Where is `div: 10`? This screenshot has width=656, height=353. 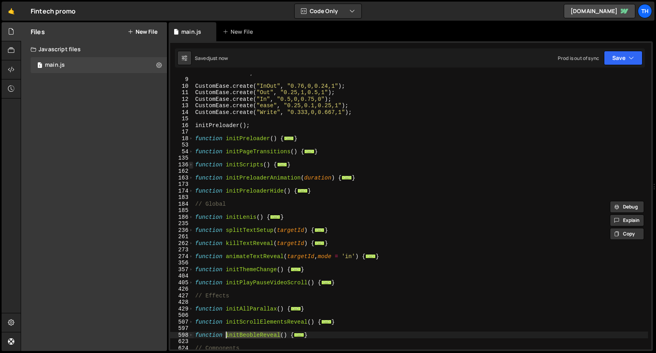
div: 10 is located at coordinates (182, 86).